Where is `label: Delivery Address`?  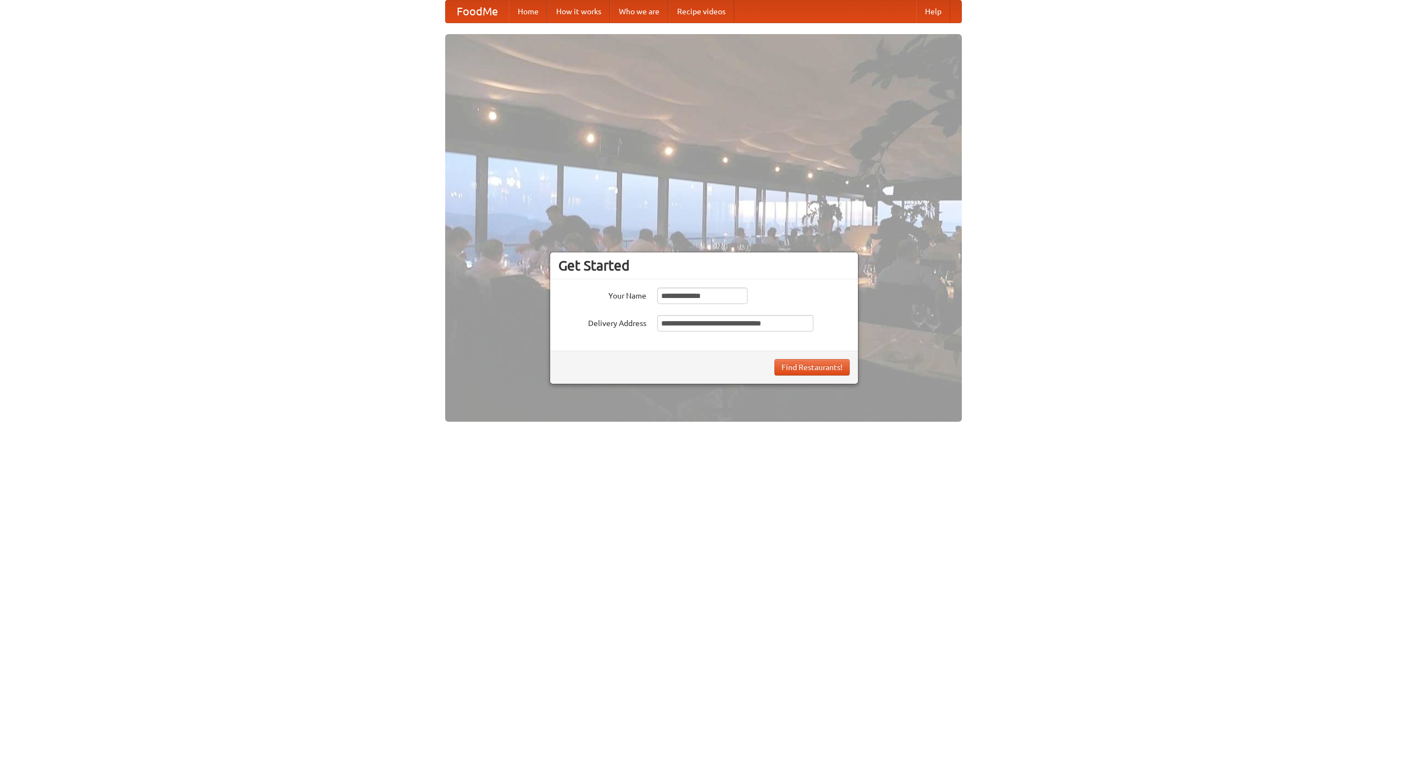 label: Delivery Address is located at coordinates (603, 322).